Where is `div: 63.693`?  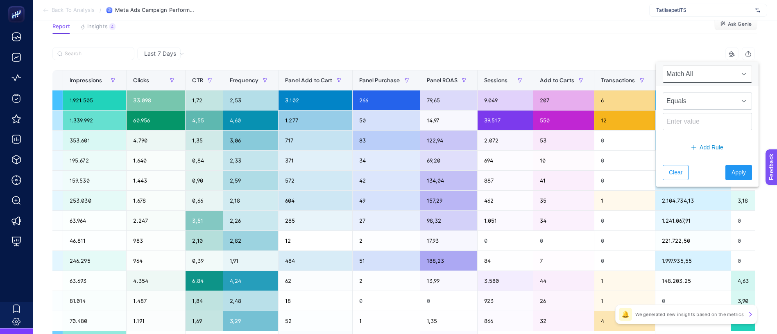 div: 63.693 is located at coordinates (95, 281).